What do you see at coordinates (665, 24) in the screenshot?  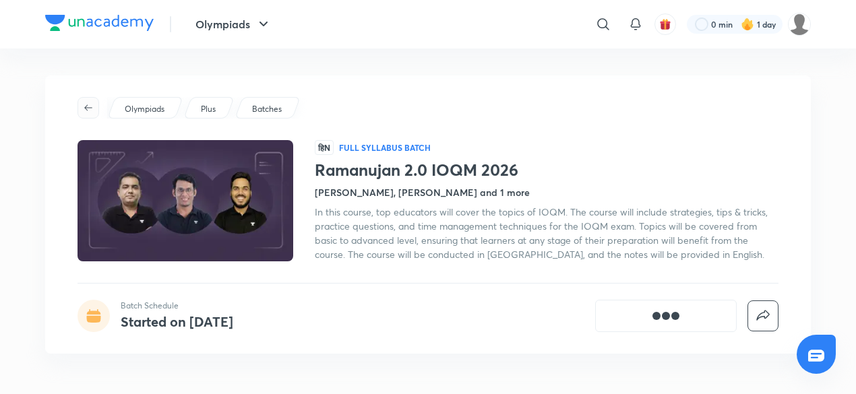 I see `img: avatar` at bounding box center [665, 24].